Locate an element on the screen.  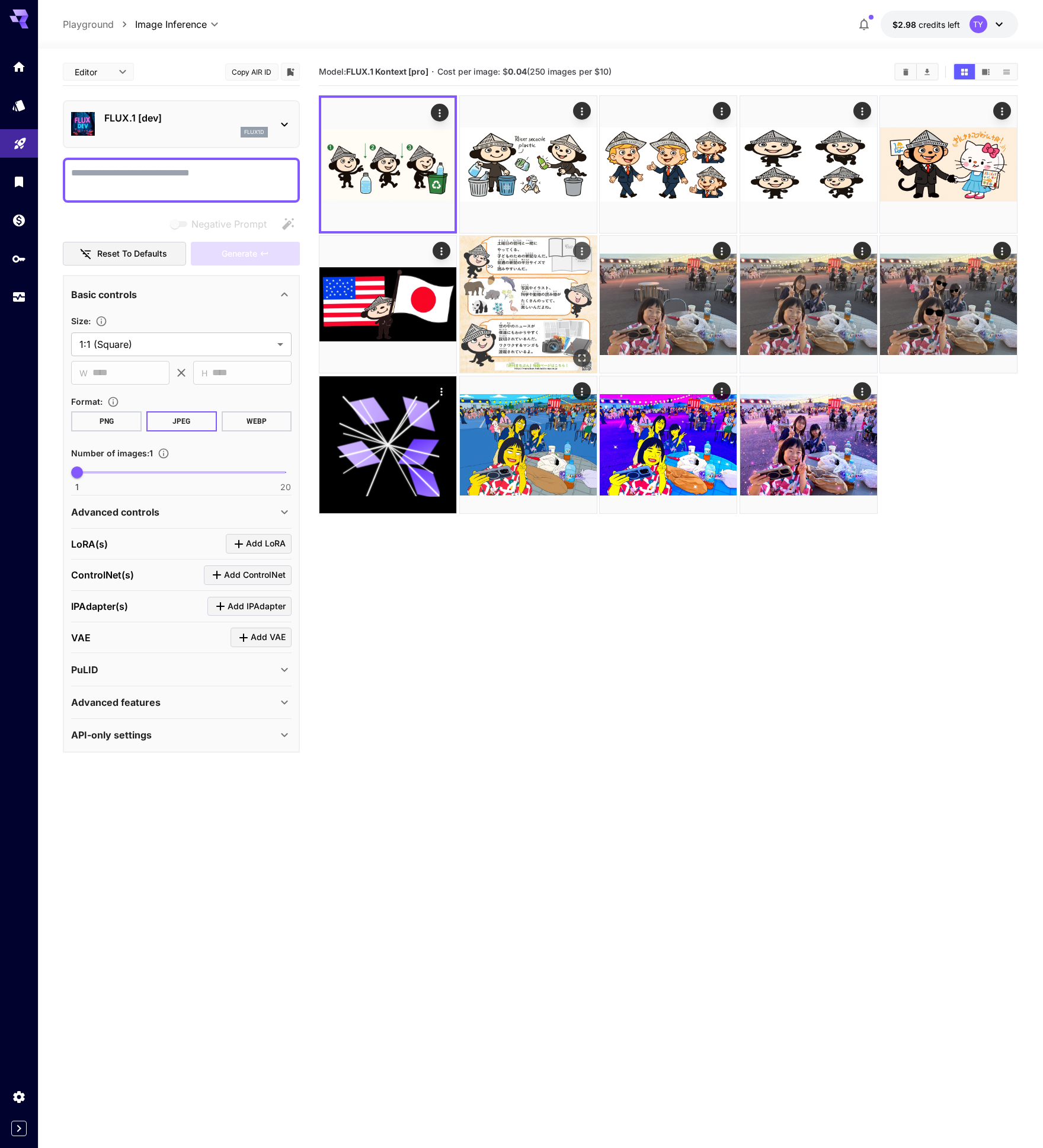
a: Playground is located at coordinates (88, 24).